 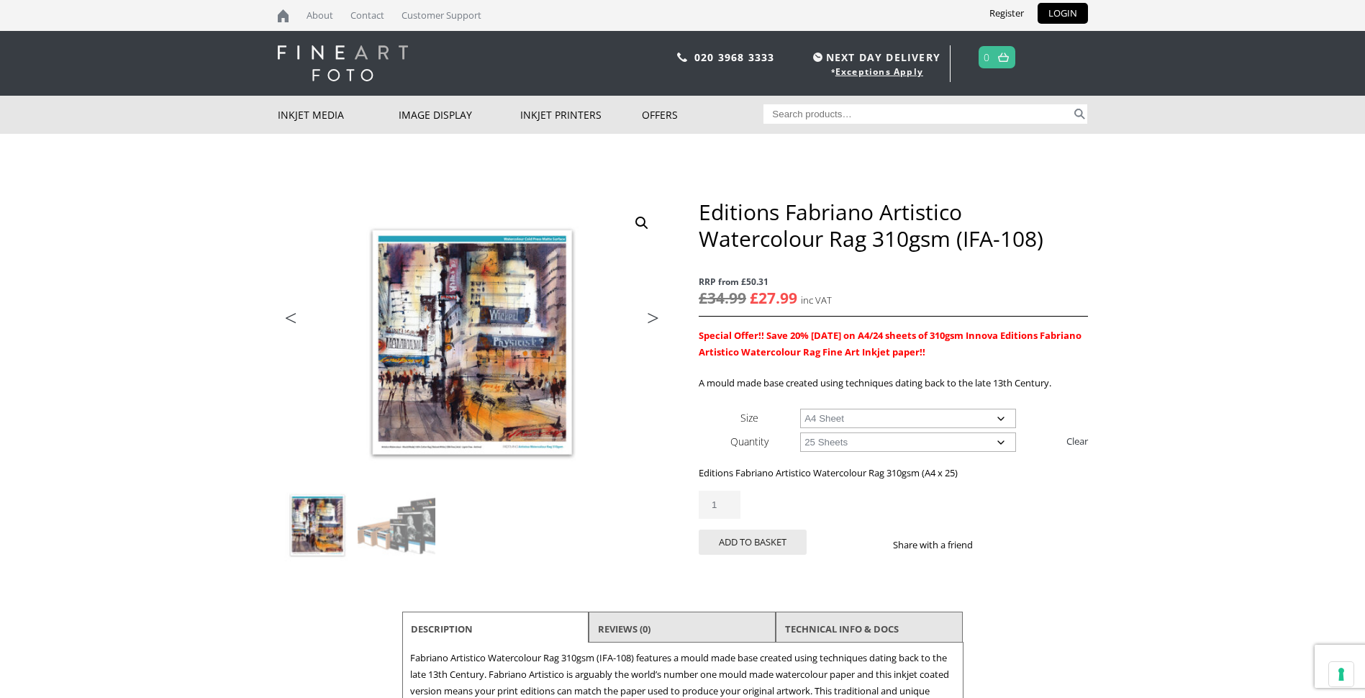 I want to click on a: Exceptions Apply, so click(x=879, y=71).